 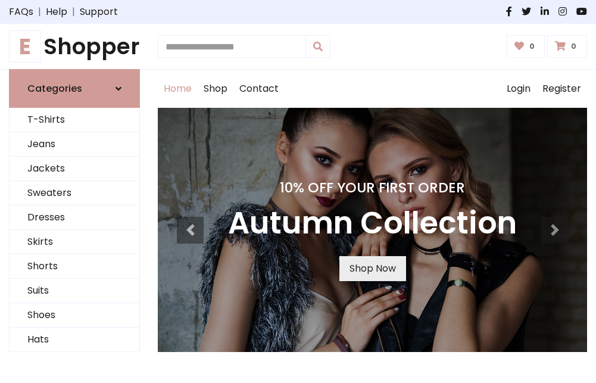 I want to click on a: Help, so click(x=57, y=12).